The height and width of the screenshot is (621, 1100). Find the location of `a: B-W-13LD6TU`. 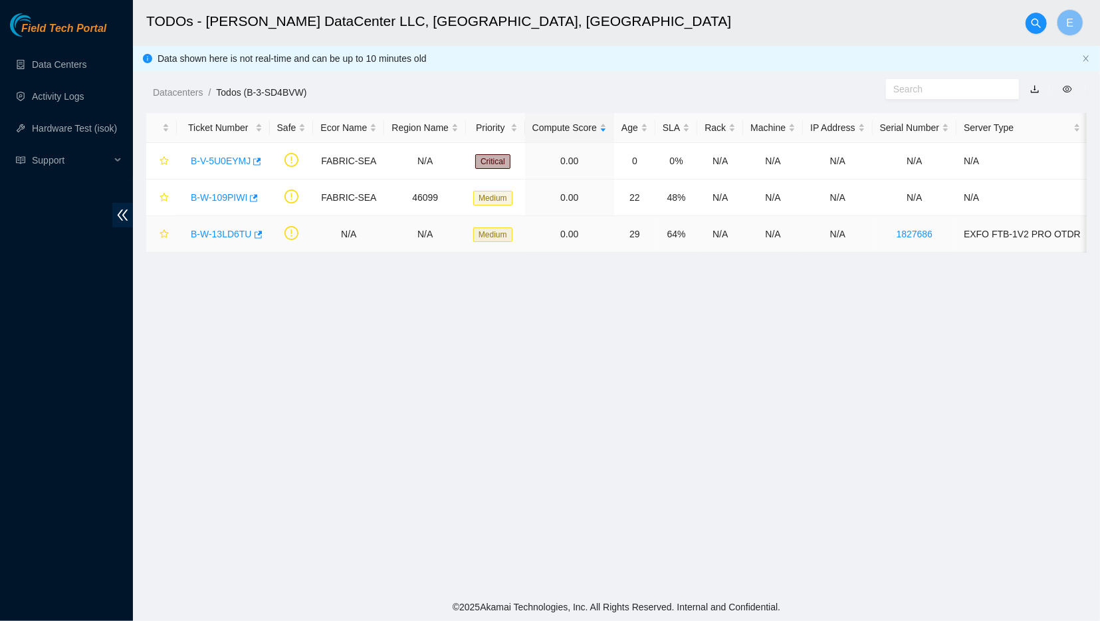

a: B-W-13LD6TU is located at coordinates (221, 234).